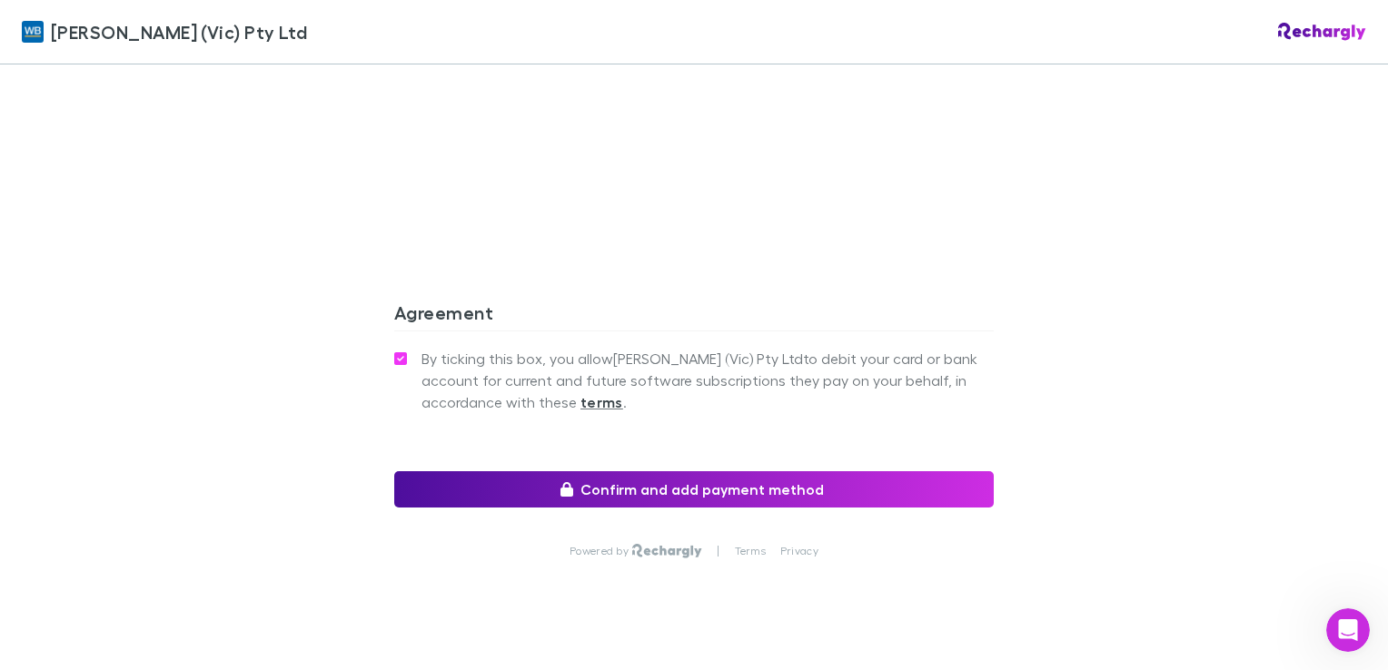 This screenshot has height=670, width=1388. What do you see at coordinates (799, 551) in the screenshot?
I see `a: Privacy` at bounding box center [799, 551].